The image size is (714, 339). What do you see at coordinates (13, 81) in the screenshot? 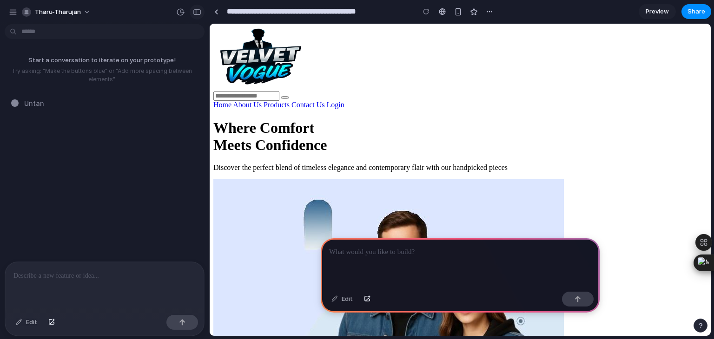
I see `a: Home` at bounding box center [13, 81].